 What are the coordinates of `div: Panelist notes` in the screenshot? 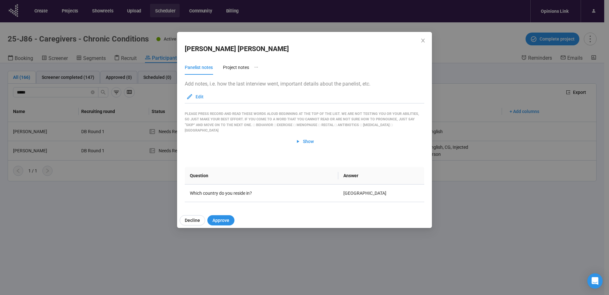 It's located at (199, 67).